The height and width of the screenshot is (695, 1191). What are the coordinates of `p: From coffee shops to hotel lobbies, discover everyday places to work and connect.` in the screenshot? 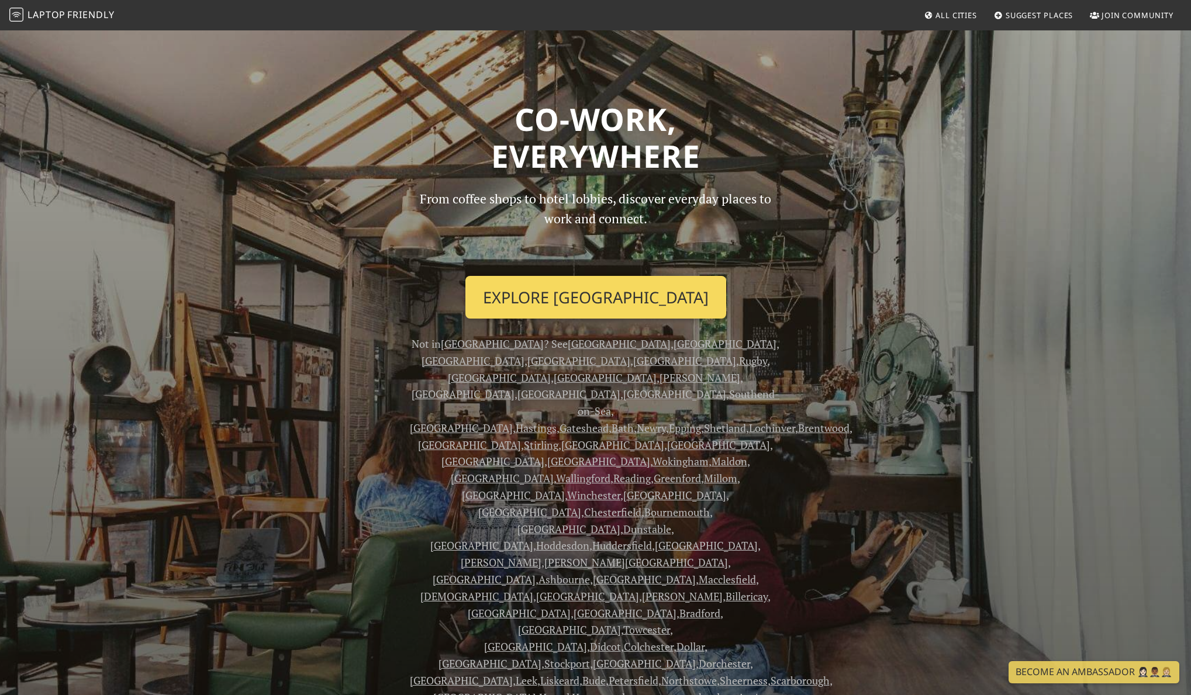 It's located at (596, 227).